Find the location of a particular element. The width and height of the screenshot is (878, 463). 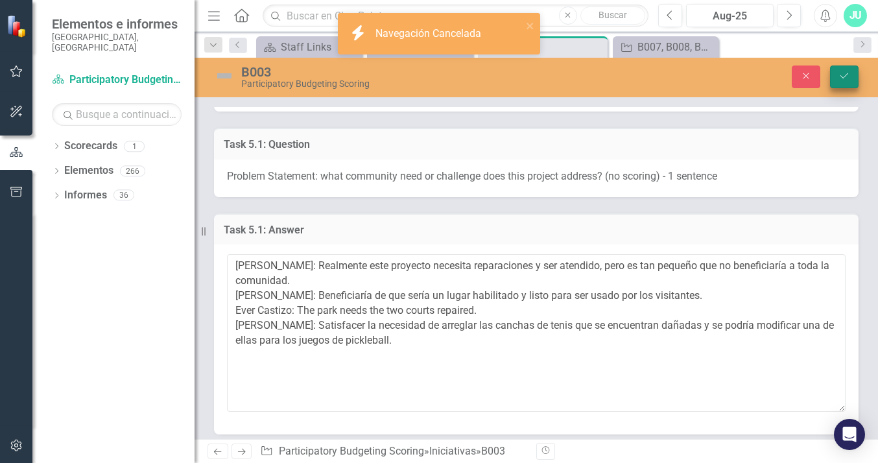

div: JU is located at coordinates (855, 16).